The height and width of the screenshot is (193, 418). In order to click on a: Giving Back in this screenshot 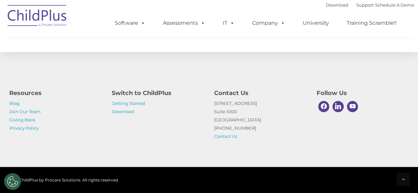, I will do `click(22, 120)`.